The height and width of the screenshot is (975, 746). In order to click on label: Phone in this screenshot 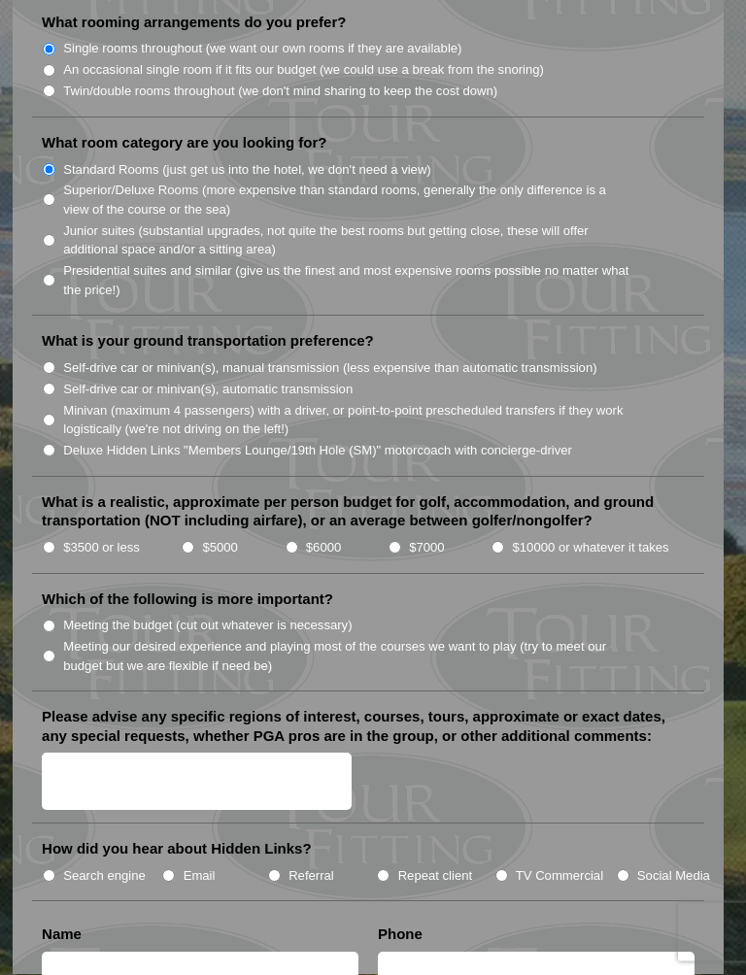, I will do `click(400, 935)`.